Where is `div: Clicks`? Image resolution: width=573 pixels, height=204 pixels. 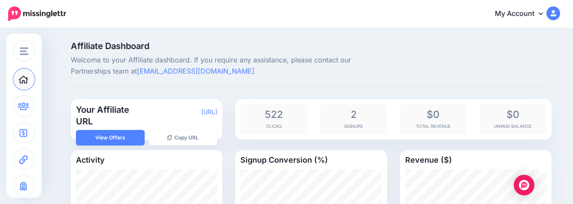
div: Clicks is located at coordinates (274, 119).